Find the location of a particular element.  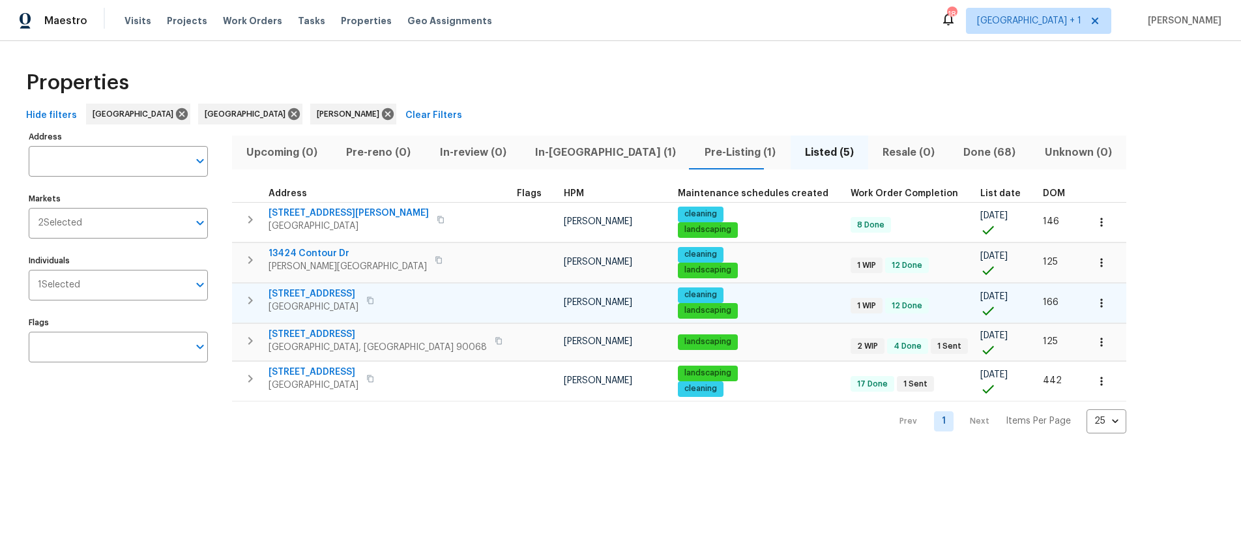

span: 1 Selected is located at coordinates (59, 285).